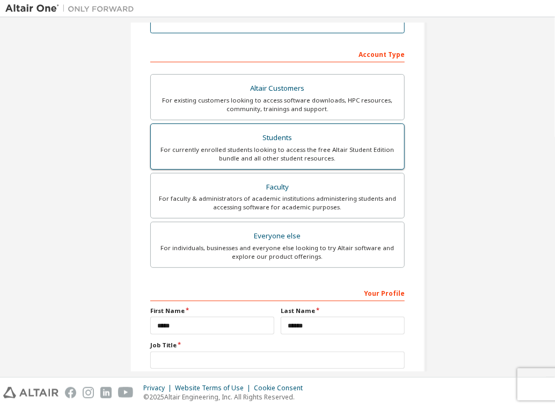  I want to click on div: For faculty & administrators of academic institutions administering students and accessing softwa..., so click(277, 203).